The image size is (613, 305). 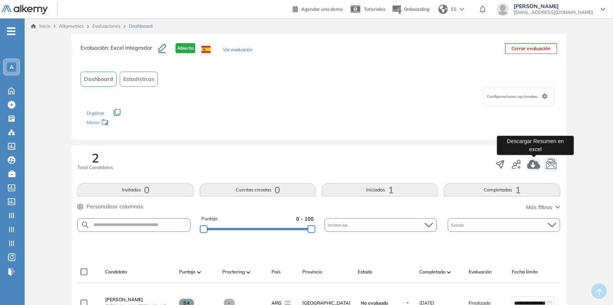 What do you see at coordinates (322, 9) in the screenshot?
I see `span: Agendar una demo` at bounding box center [322, 9].